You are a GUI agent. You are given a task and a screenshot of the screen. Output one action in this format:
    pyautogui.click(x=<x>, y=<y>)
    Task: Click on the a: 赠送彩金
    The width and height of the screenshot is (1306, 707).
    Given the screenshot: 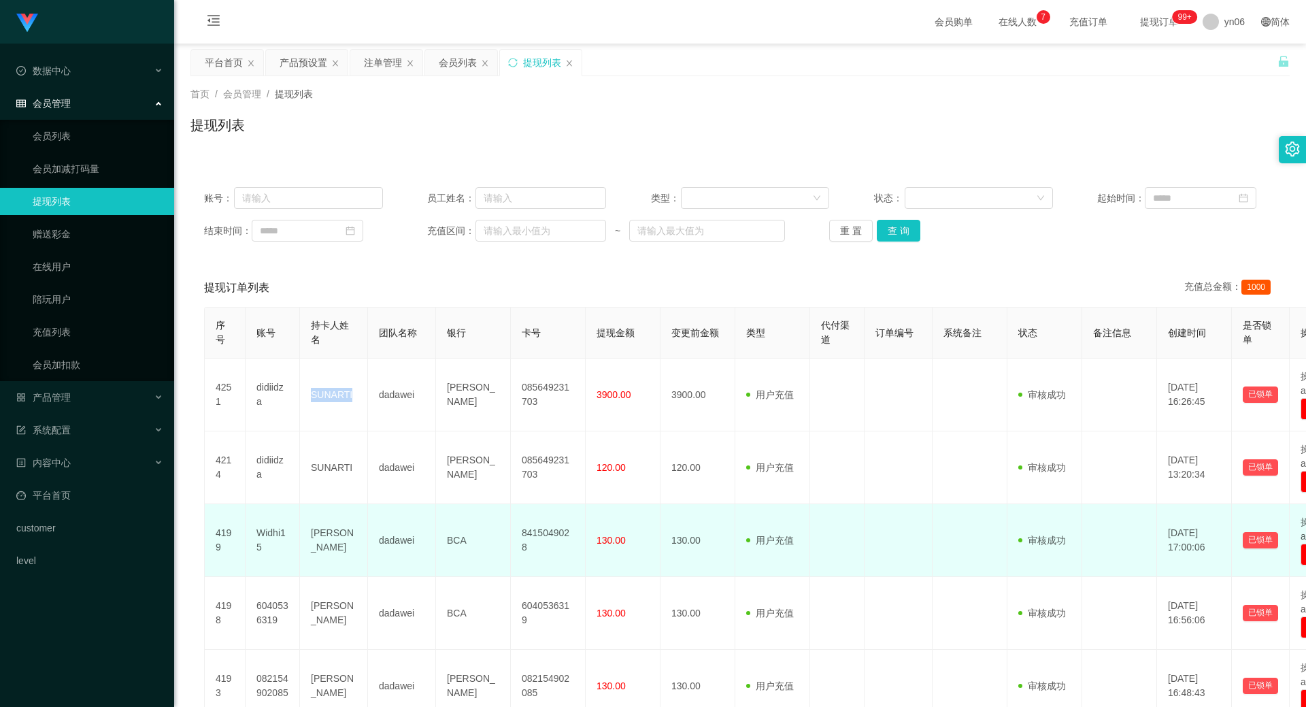 What is the action you would take?
    pyautogui.click(x=98, y=234)
    